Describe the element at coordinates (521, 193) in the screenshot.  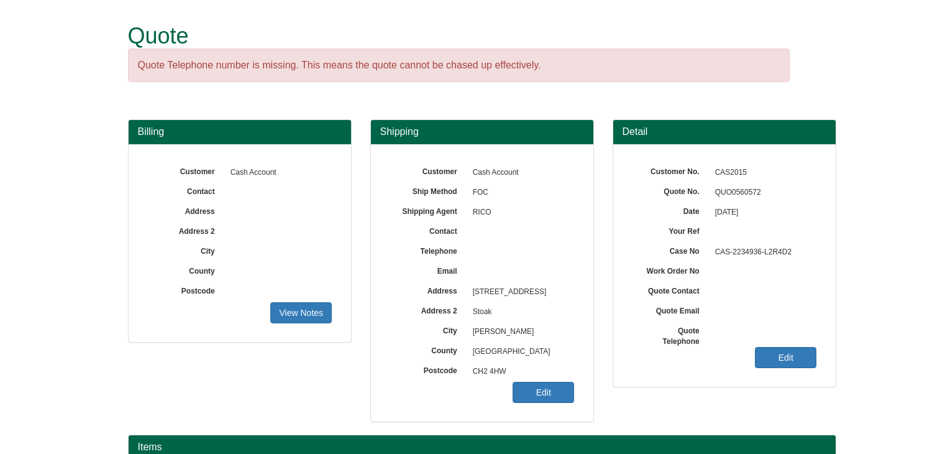
I see `span: FOC` at that location.